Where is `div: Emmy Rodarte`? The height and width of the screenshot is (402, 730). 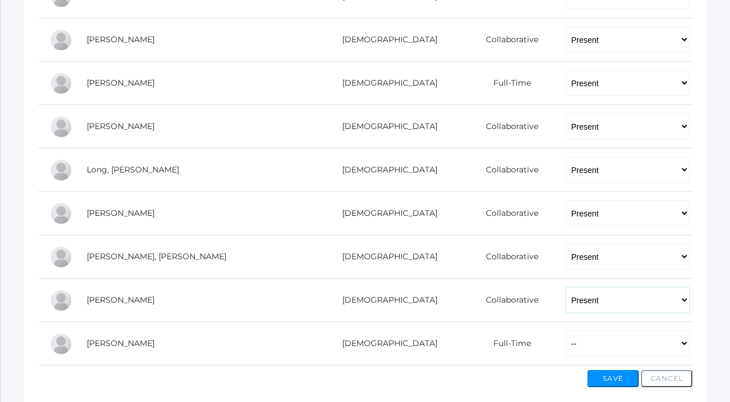
div: Emmy Rodarte is located at coordinates (61, 300).